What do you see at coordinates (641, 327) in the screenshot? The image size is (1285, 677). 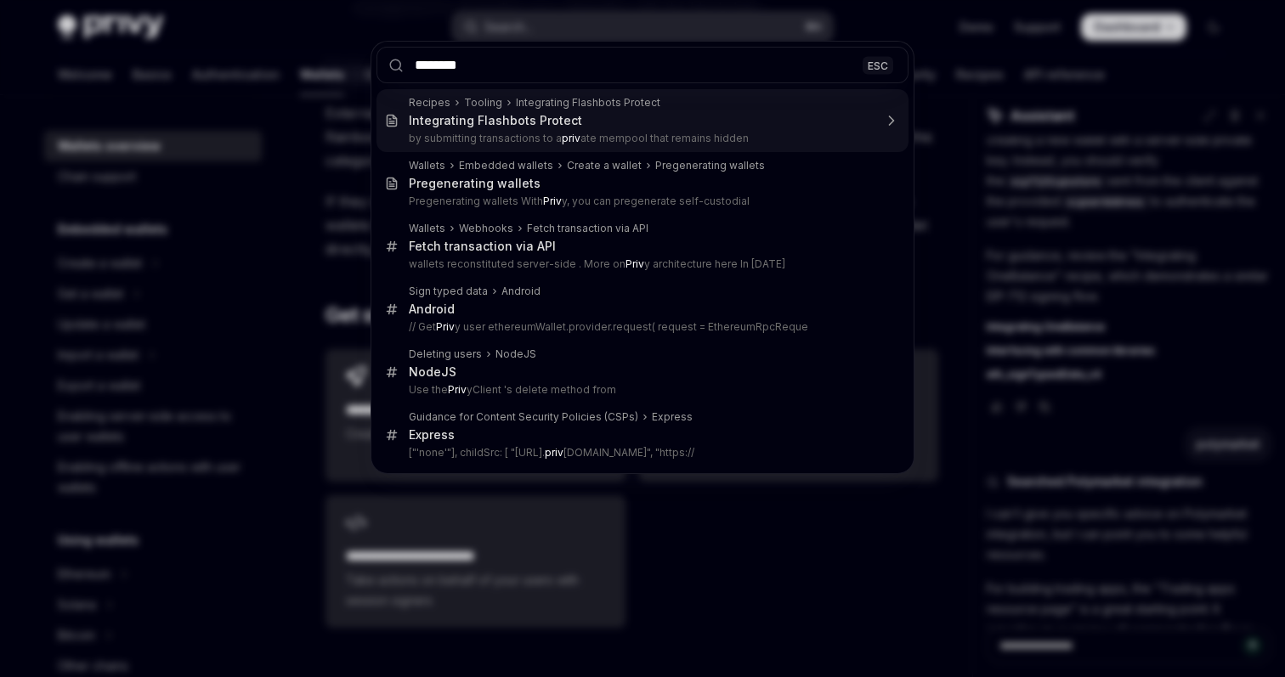 I see `p: // Get y user ethereumWallet.provider.request( request = EthereumRpcReque` at bounding box center [641, 327].